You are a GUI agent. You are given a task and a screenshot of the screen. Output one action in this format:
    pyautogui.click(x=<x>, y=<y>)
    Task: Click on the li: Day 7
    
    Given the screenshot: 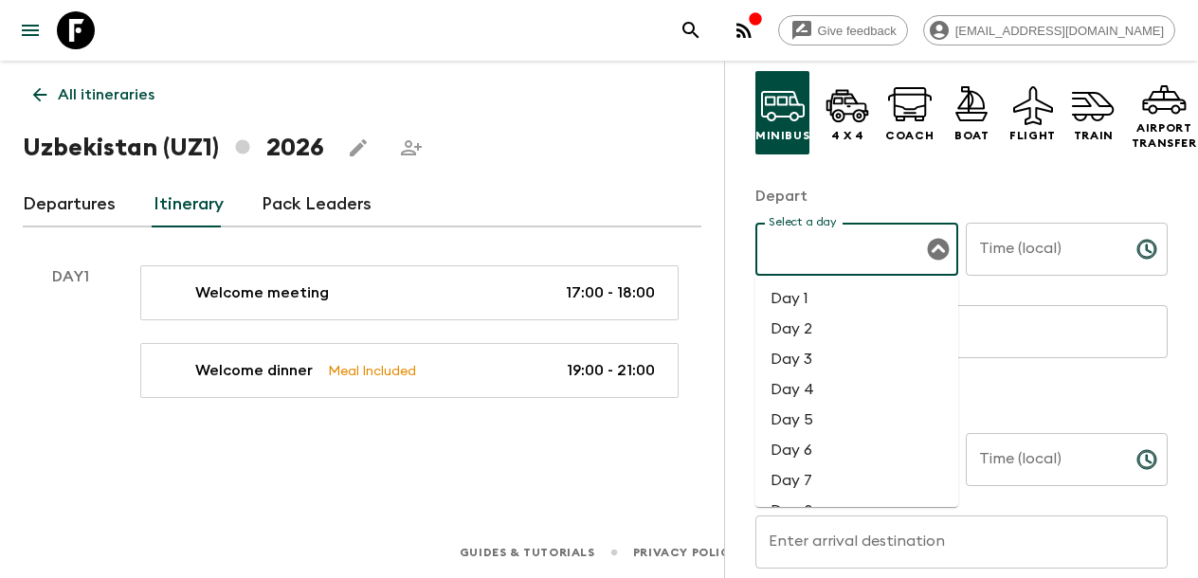 What is the action you would take?
    pyautogui.click(x=857, y=481)
    